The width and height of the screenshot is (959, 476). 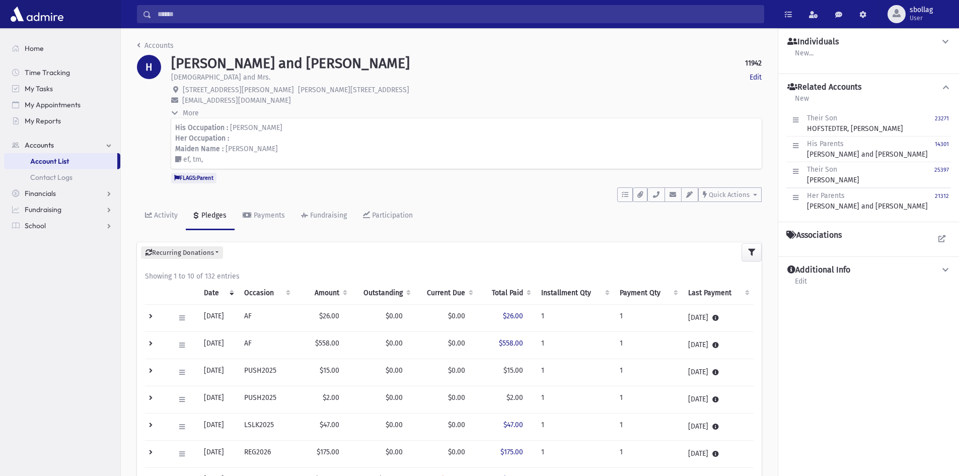 What do you see at coordinates (191, 113) in the screenshot?
I see `span: More` at bounding box center [191, 113].